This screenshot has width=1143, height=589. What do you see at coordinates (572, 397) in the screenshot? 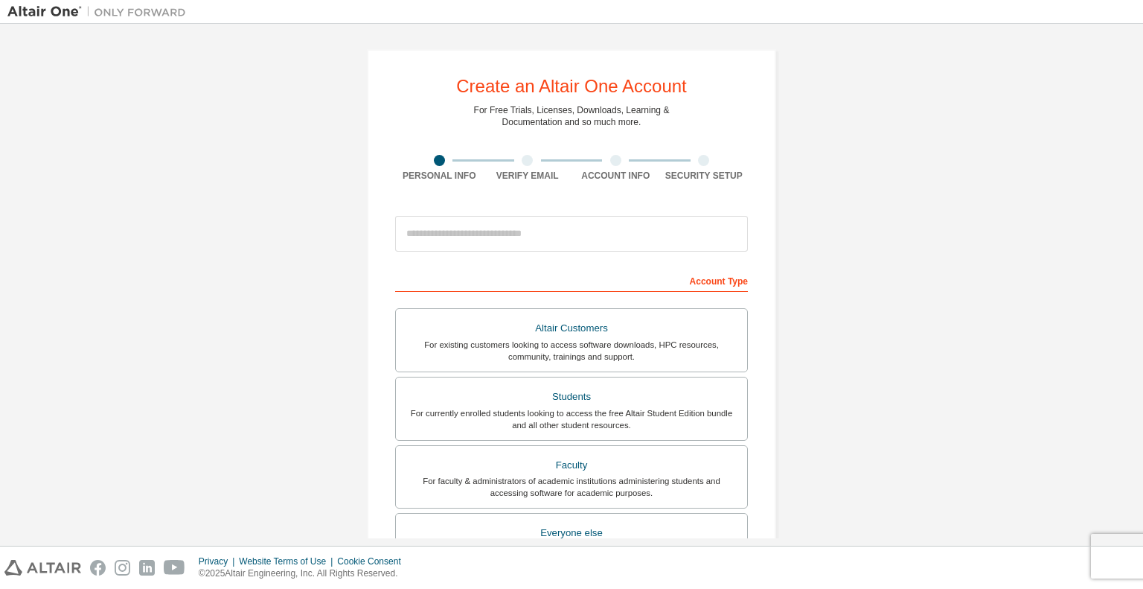
I see `div: Students` at bounding box center [572, 397].